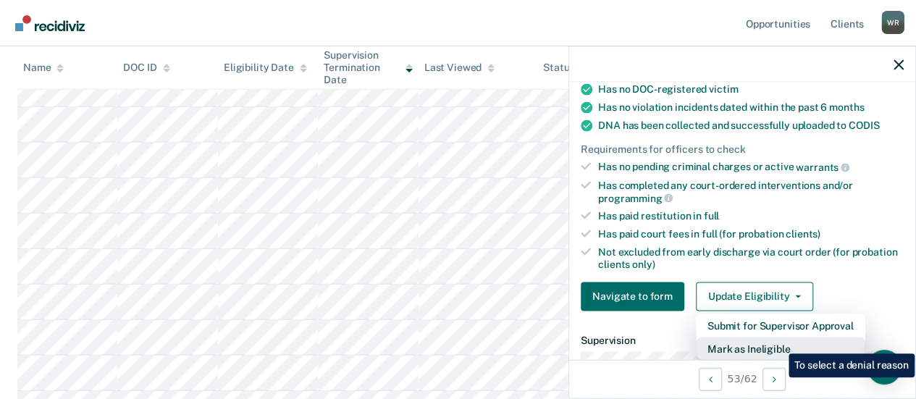  Describe the element at coordinates (43, 67) in the screenshot. I see `div: Name` at that location.